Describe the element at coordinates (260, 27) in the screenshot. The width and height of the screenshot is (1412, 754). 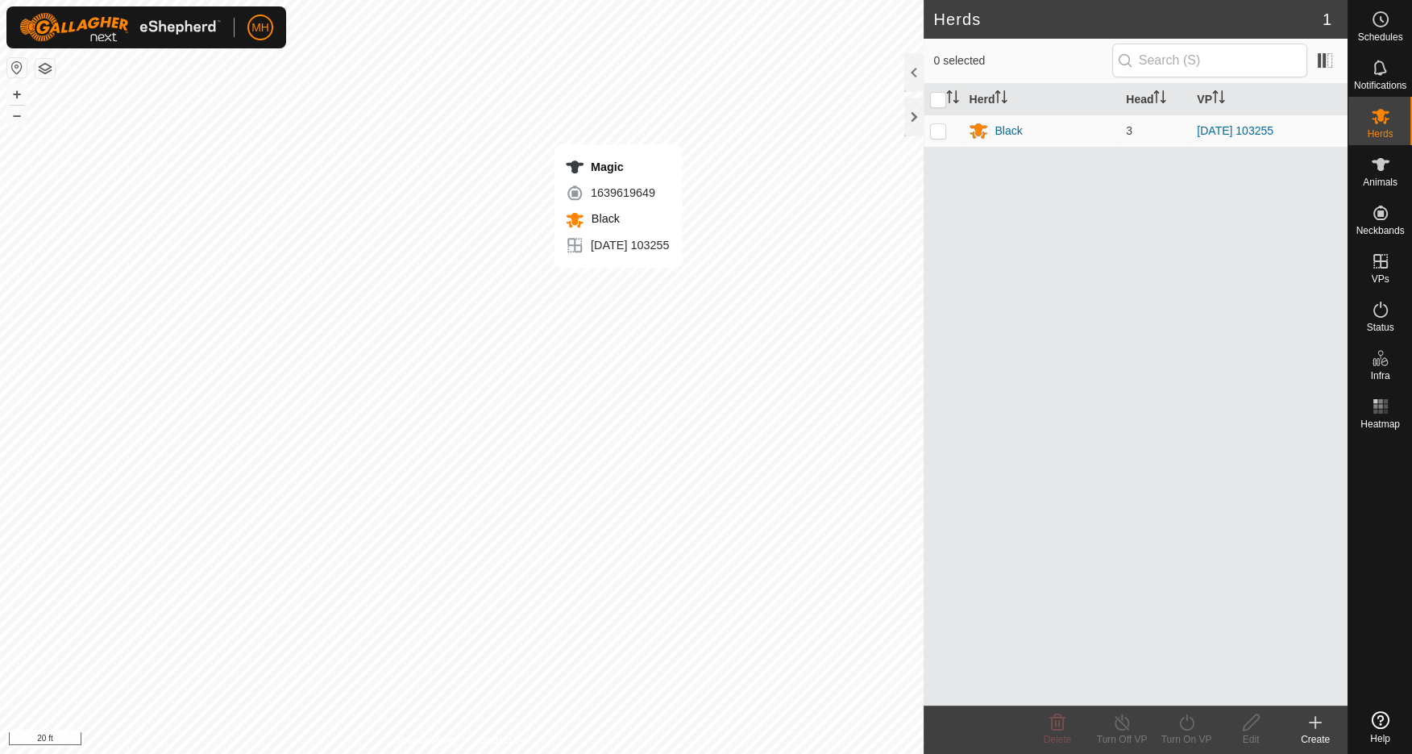
I see `span: MH` at that location.